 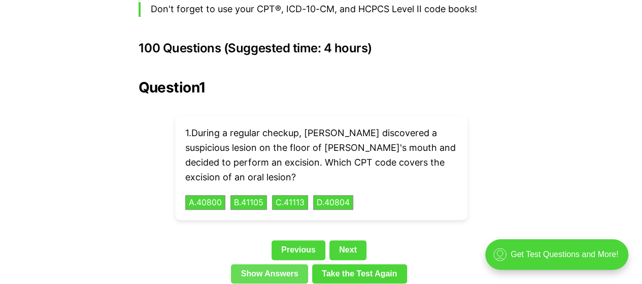 What do you see at coordinates (298, 250) in the screenshot?
I see `a: Previous` at bounding box center [298, 250].